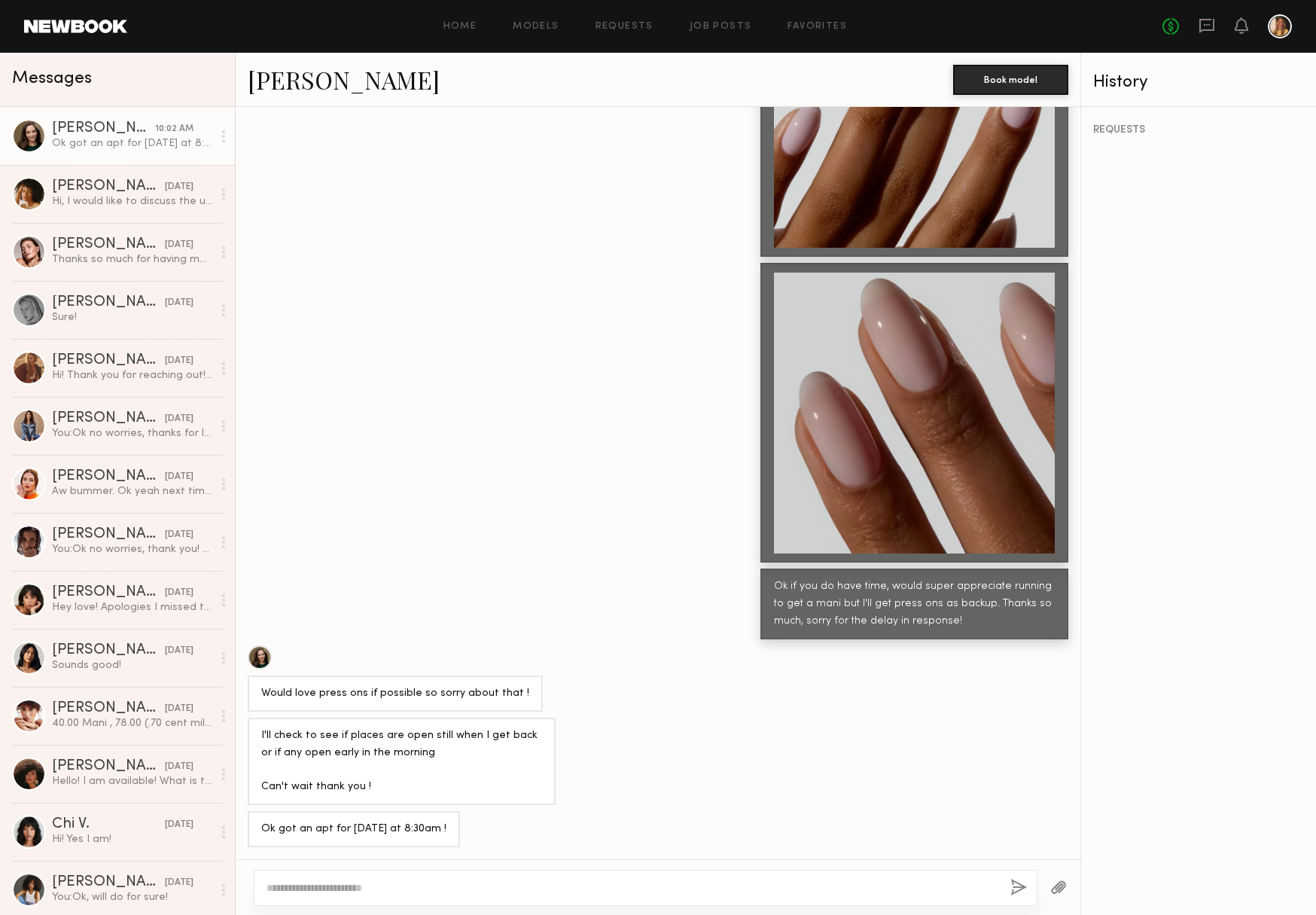  What do you see at coordinates (817, 27) in the screenshot?
I see `a: Favorites` at bounding box center [817, 27].